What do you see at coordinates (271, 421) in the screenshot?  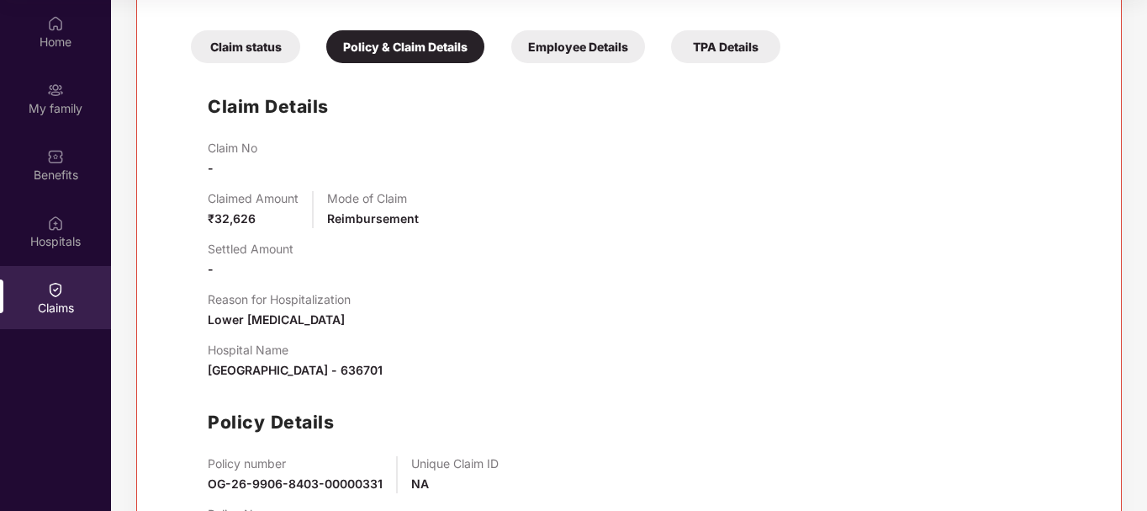 I see `h1: Policy Details` at bounding box center [271, 421].